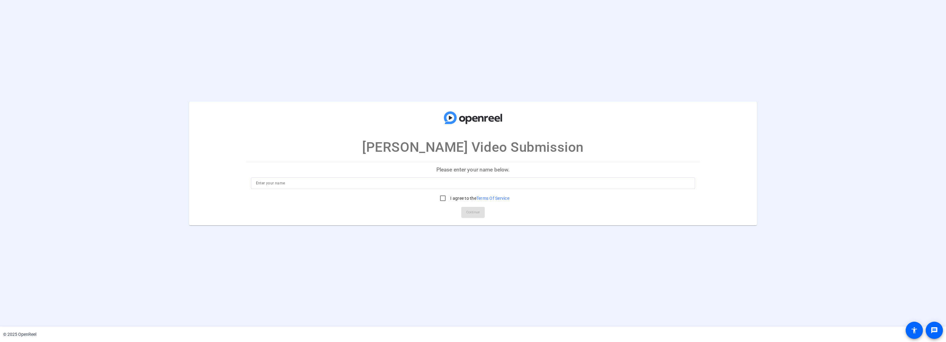 This screenshot has width=946, height=342. I want to click on img: company-logo, so click(473, 118).